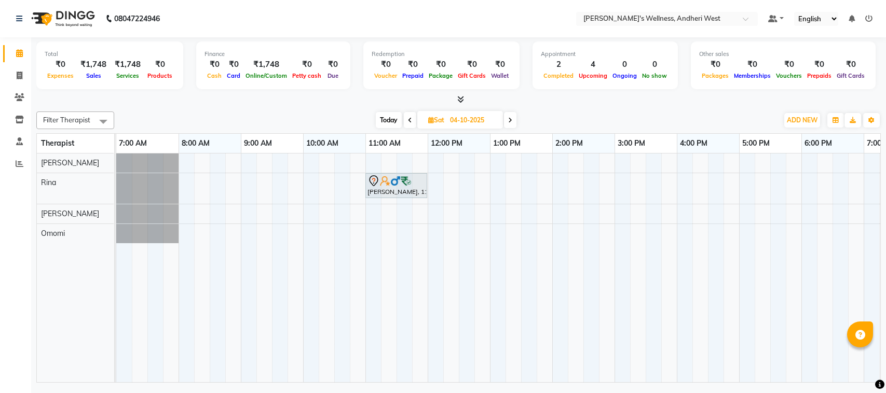  I want to click on span: Due, so click(333, 76).